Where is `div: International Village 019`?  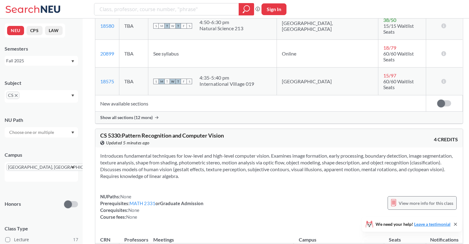
div: International Village 019 is located at coordinates (227, 84).